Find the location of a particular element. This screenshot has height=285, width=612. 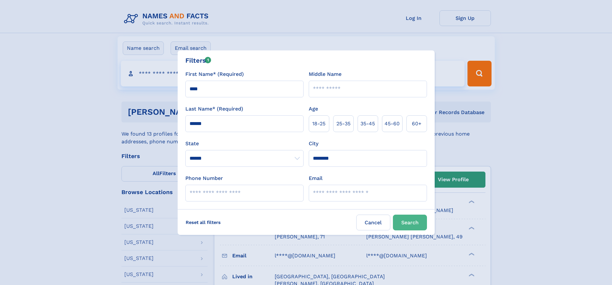

div: Filters is located at coordinates (198, 60).